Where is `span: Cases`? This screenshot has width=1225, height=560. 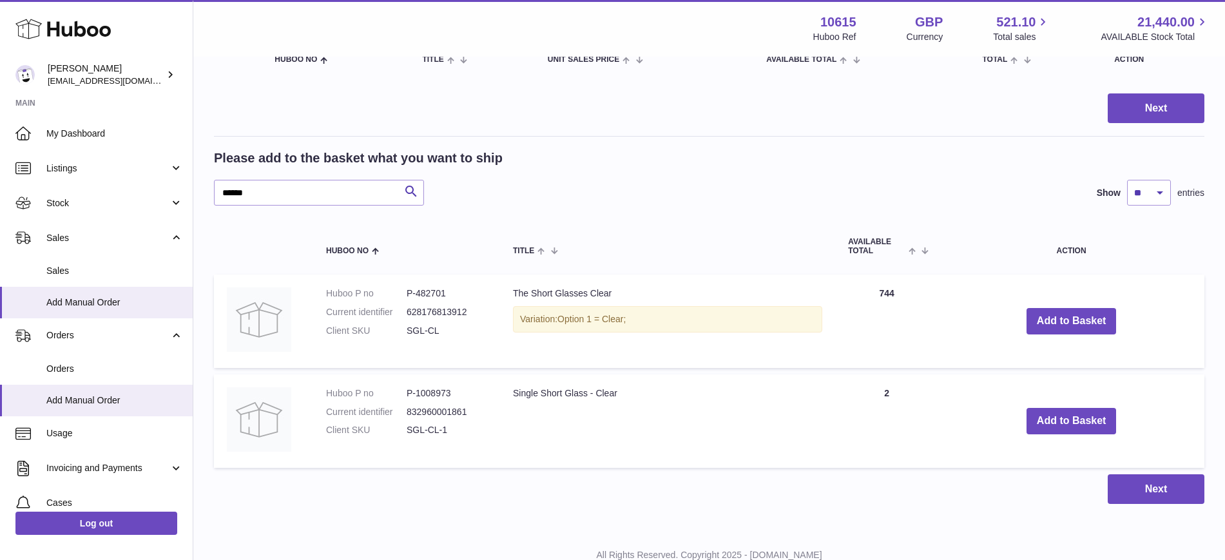
span: Cases is located at coordinates (115, 503).